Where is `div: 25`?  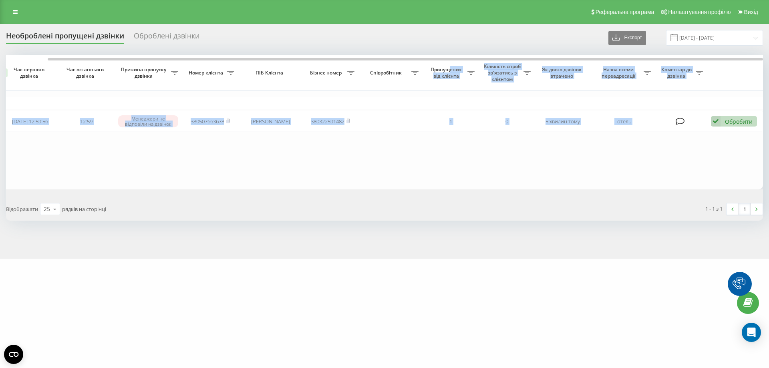
div: 25 is located at coordinates (47, 209).